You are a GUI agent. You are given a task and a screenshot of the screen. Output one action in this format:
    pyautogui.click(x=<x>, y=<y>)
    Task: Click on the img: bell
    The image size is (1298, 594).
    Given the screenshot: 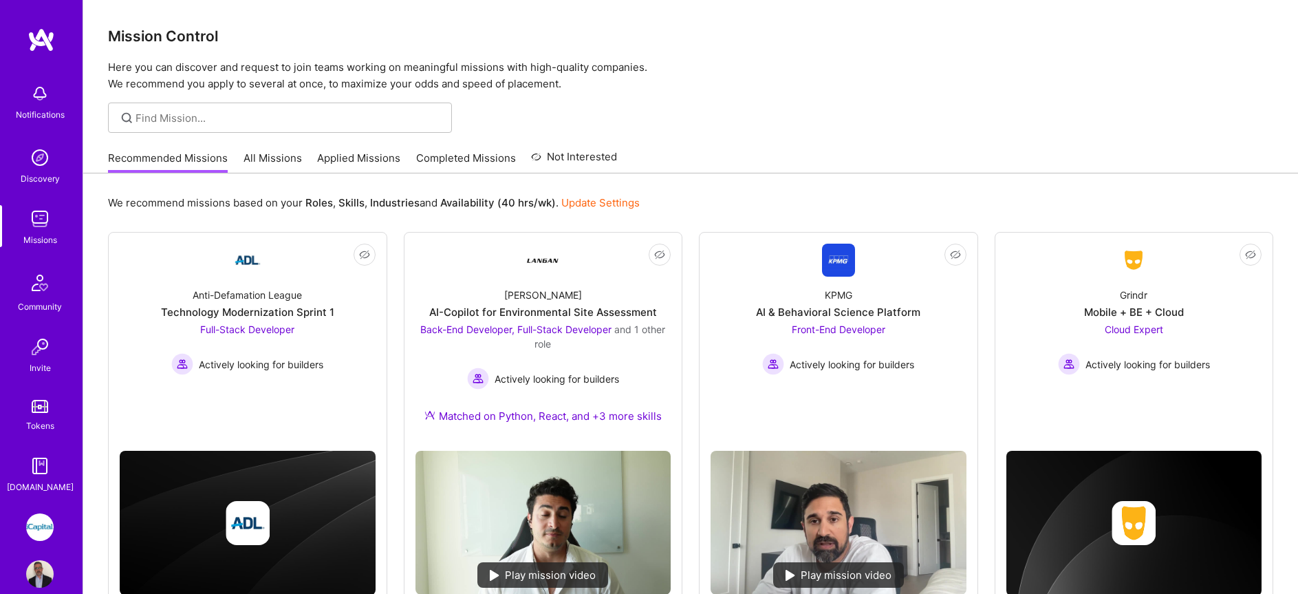 What is the action you would take?
    pyautogui.click(x=40, y=94)
    